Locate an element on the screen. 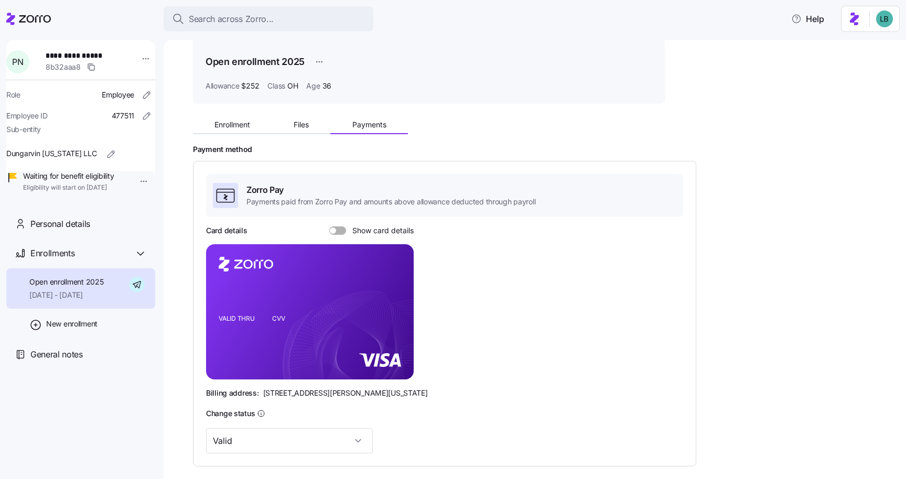  h3: Card details is located at coordinates (226, 231).